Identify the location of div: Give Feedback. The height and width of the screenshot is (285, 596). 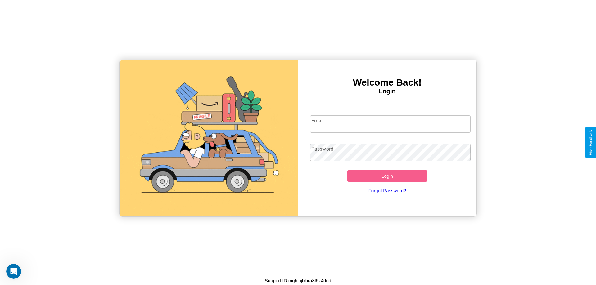
(591, 142).